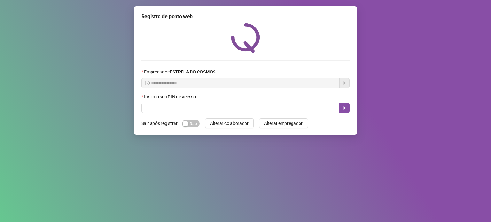  Describe the element at coordinates (229, 123) in the screenshot. I see `span: Alterar colaborador` at that location.